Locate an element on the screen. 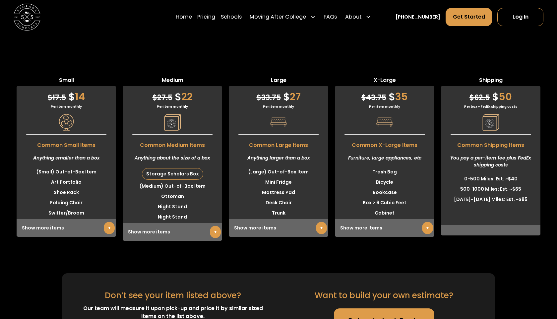 This screenshot has height=319, width=557. li: Bicycle is located at coordinates (384, 182).